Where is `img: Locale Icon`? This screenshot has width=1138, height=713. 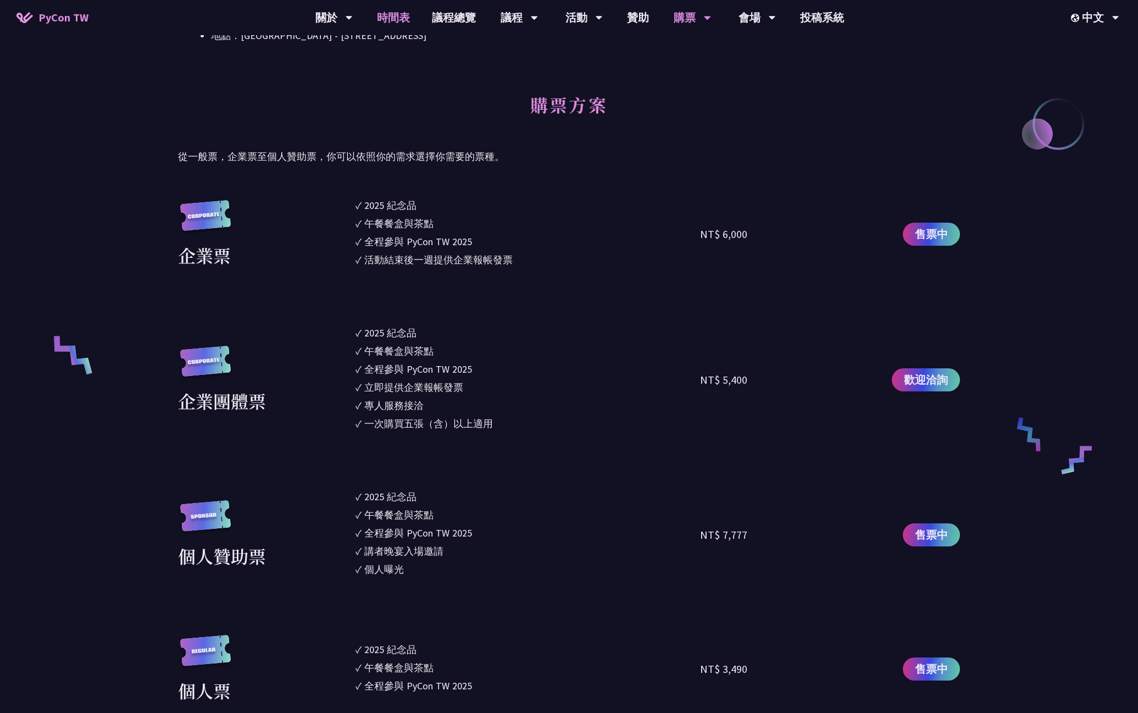
img: Locale Icon is located at coordinates (1077, 18).